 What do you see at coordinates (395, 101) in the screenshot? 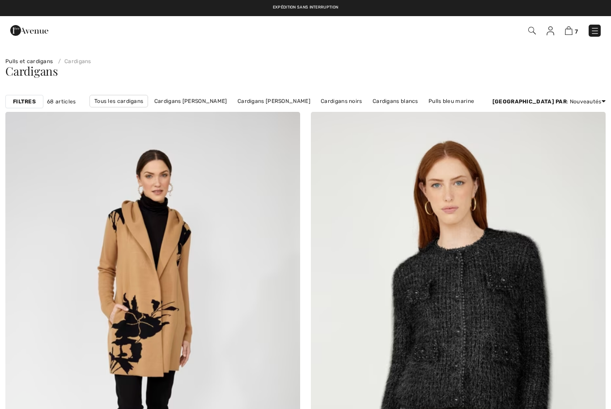
I see `a: Cardigans blancs` at bounding box center [395, 101].